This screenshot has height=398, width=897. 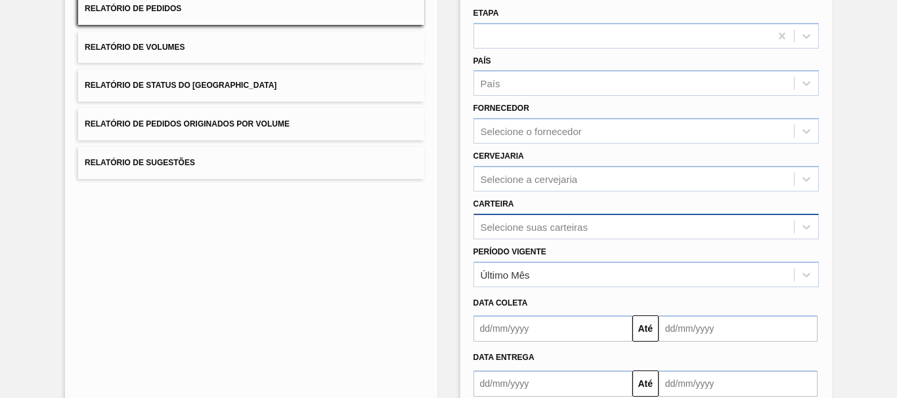 I want to click on label: Período Vigente, so click(x=509, y=252).